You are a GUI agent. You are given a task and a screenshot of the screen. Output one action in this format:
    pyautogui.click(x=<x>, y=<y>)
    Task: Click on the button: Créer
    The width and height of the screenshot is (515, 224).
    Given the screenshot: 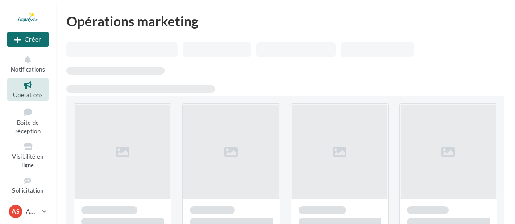 What is the action you would take?
    pyautogui.click(x=28, y=39)
    